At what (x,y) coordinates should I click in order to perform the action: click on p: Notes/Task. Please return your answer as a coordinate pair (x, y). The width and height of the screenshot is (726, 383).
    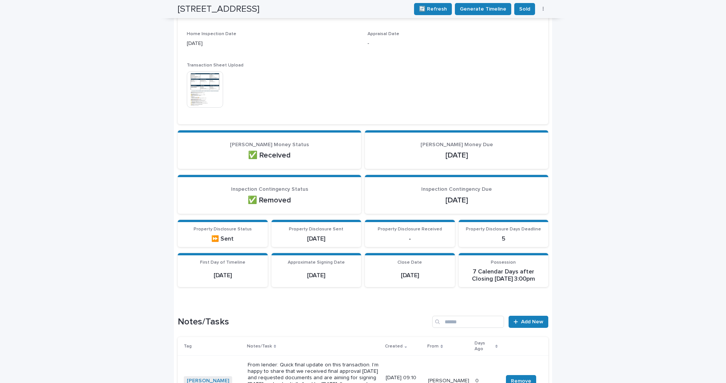
    Looking at the image, I should click on (259, 347).